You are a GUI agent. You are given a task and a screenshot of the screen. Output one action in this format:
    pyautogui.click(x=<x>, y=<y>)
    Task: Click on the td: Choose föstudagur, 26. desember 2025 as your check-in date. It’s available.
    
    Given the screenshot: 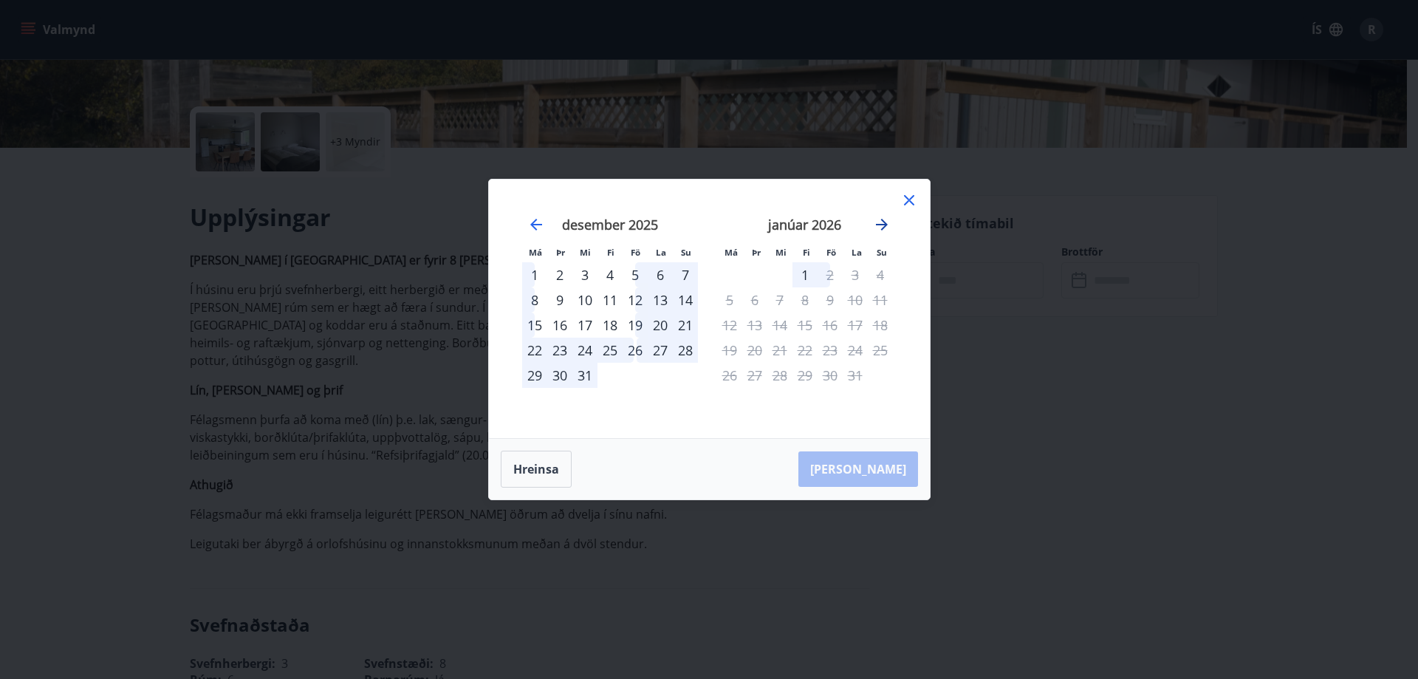 What is the action you would take?
    pyautogui.click(x=635, y=350)
    